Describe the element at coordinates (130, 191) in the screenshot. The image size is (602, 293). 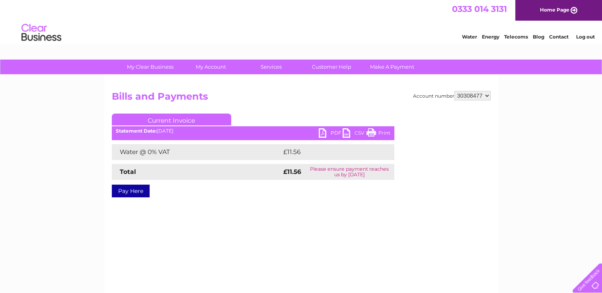
I see `a: Pay Here` at that location.